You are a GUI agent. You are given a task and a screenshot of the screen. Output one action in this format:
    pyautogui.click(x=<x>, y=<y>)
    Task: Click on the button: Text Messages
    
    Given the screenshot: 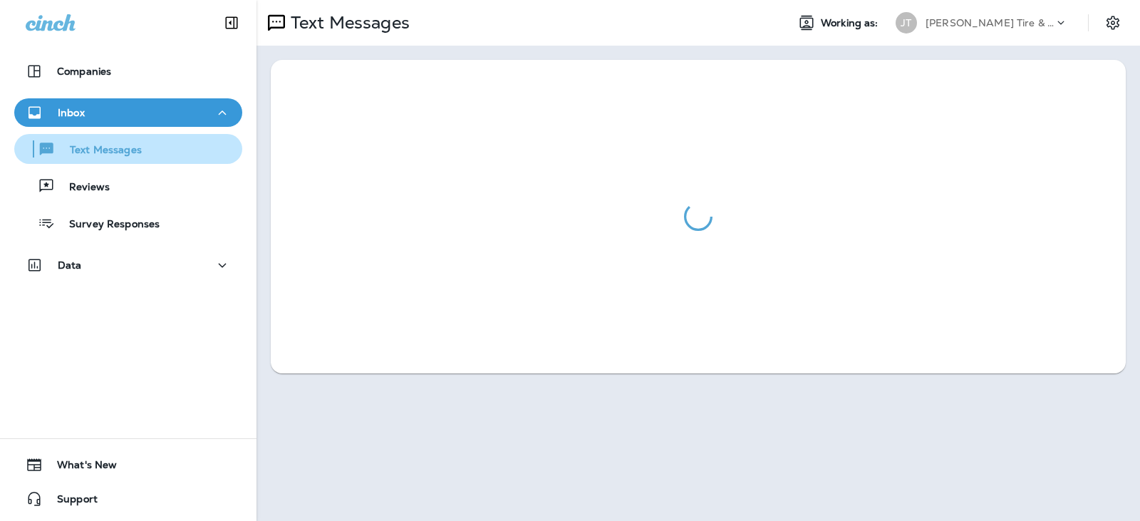 What is the action you would take?
    pyautogui.click(x=128, y=149)
    